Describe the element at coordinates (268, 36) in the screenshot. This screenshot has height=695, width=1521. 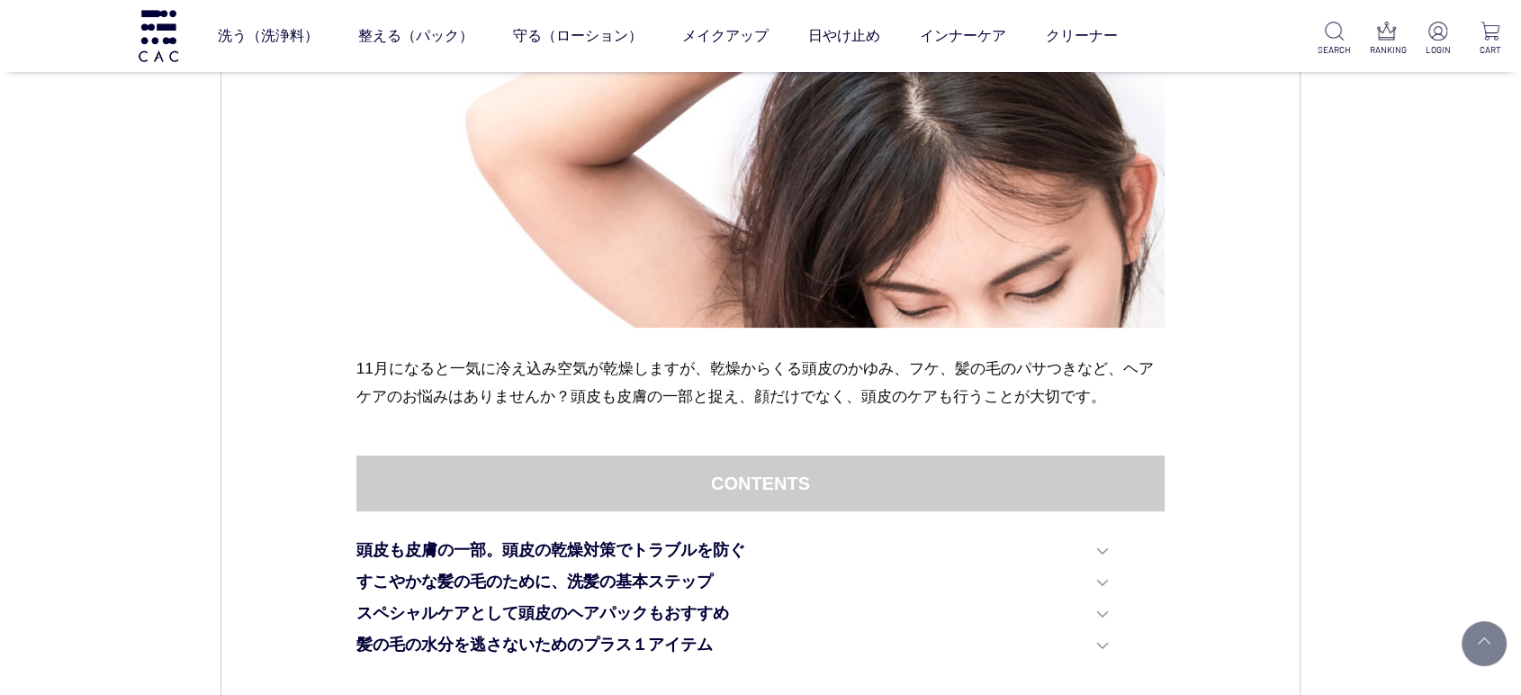
I see `a: 洗う（洗浄料）` at that location.